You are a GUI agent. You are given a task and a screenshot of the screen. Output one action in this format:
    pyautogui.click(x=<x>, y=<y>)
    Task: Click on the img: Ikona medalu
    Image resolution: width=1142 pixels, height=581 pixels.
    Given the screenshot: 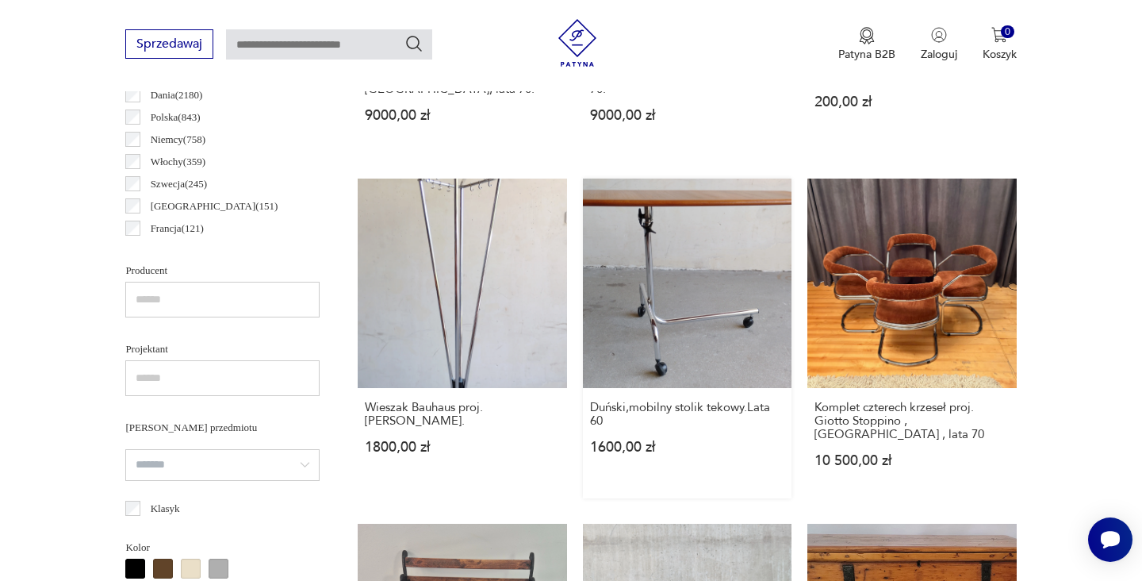 What is the action you would take?
    pyautogui.click(x=867, y=36)
    